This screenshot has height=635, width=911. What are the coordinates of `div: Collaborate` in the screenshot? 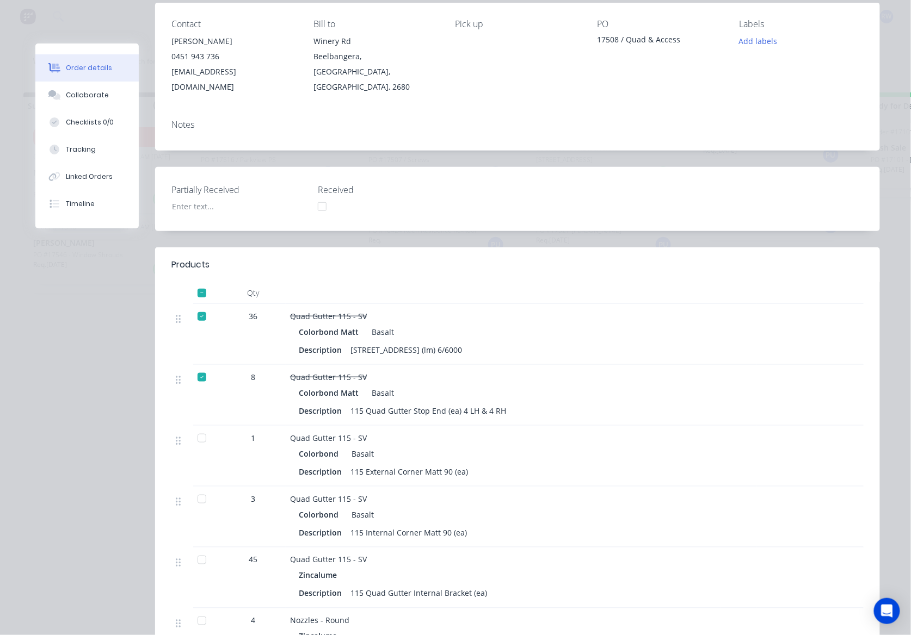 It's located at (87, 95).